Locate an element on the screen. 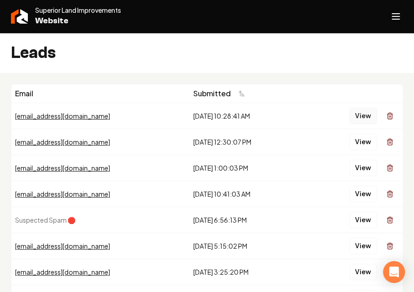 The image size is (414, 292). span: Submitted is located at coordinates (212, 94).